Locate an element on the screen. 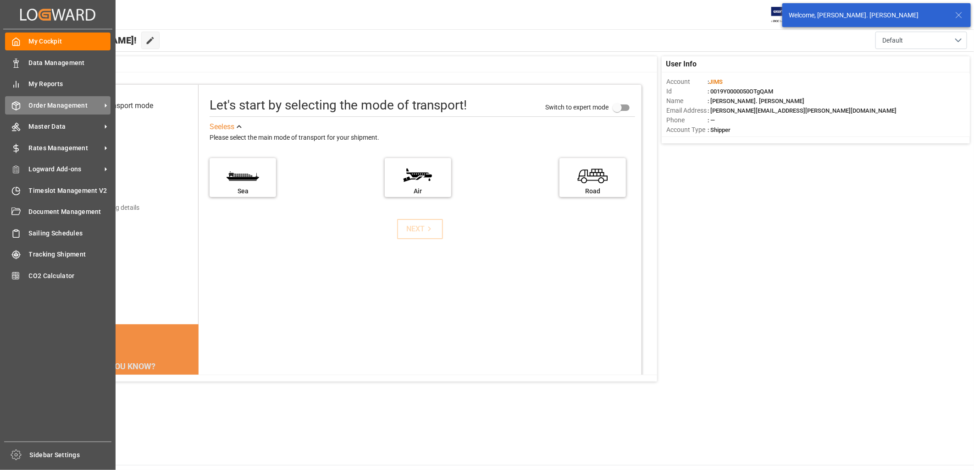 The width and height of the screenshot is (974, 470). div: Please select the main mode of transport for your shipment. is located at coordinates (422, 138).